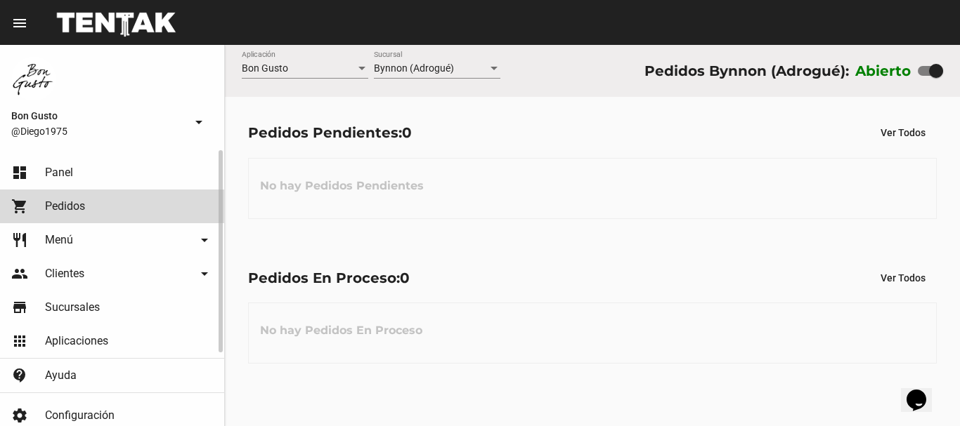 The height and width of the screenshot is (426, 960). I want to click on mat-icon: settings, so click(20, 416).